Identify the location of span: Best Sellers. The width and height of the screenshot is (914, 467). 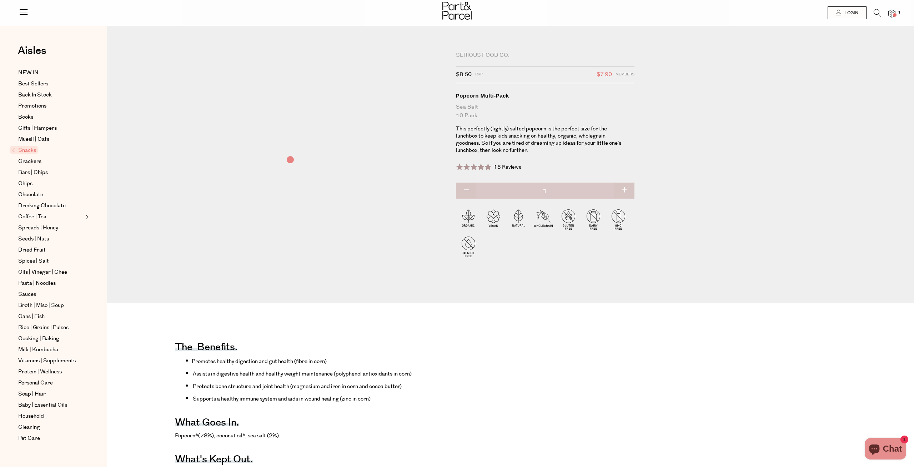
(33, 84).